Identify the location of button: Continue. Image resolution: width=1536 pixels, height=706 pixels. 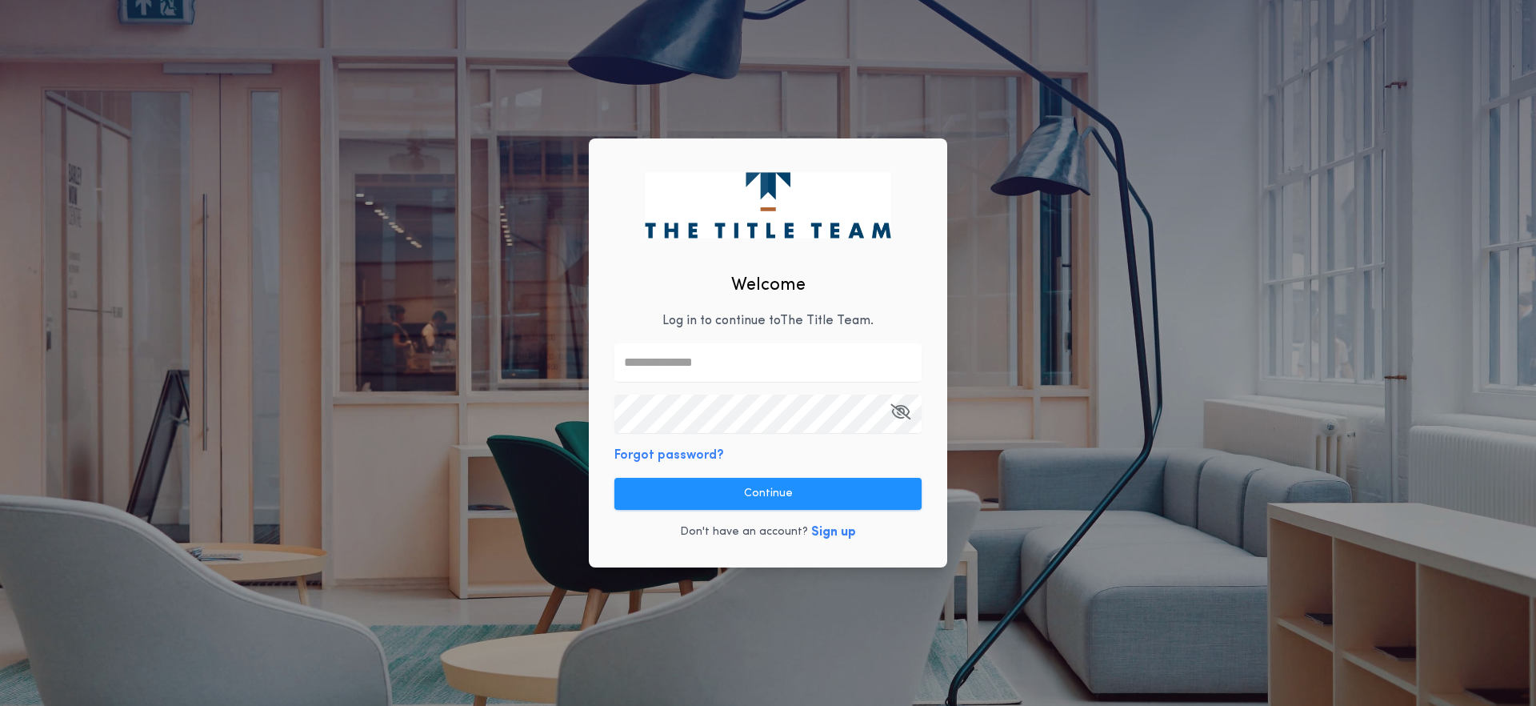
(768, 494).